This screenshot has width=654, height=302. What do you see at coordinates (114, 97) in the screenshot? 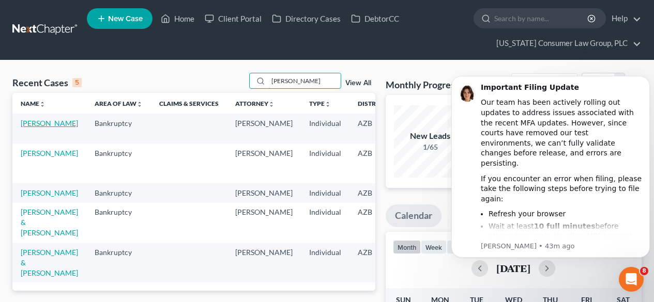
I see `div: Message content` at bounding box center [114, 97].